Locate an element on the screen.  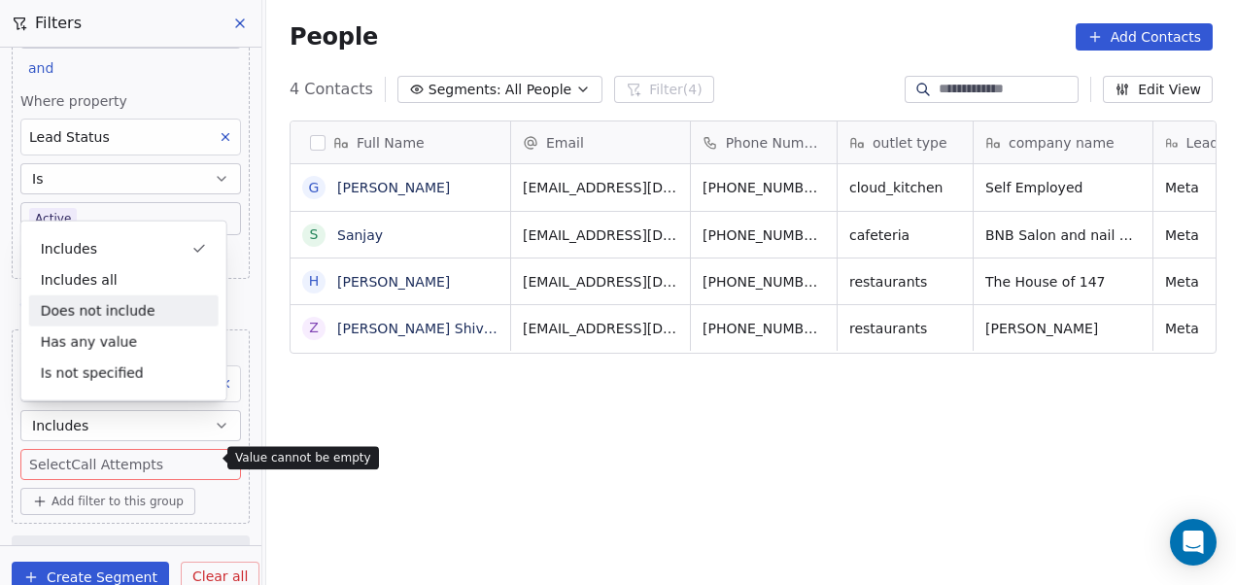
div: Does not include is located at coordinates (123, 311).